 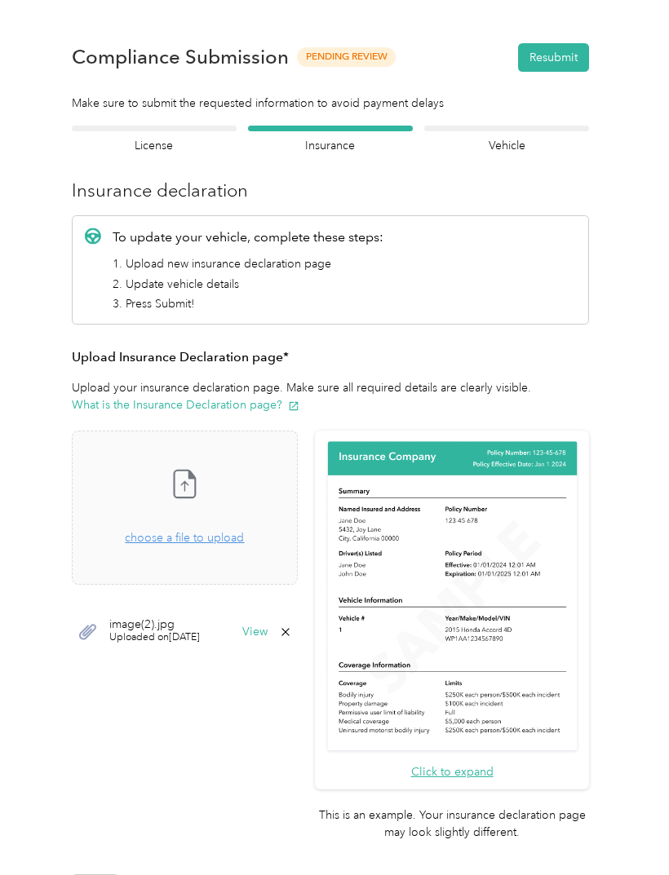 I want to click on div: Make sure to submit the requested information to avoid payment delays, so click(x=330, y=103).